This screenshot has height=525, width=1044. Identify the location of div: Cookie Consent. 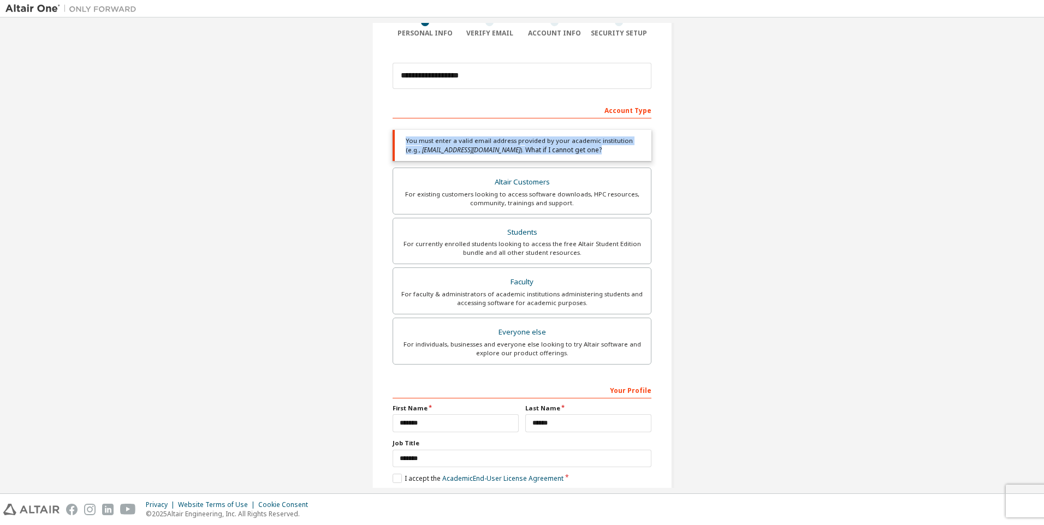
(286, 505).